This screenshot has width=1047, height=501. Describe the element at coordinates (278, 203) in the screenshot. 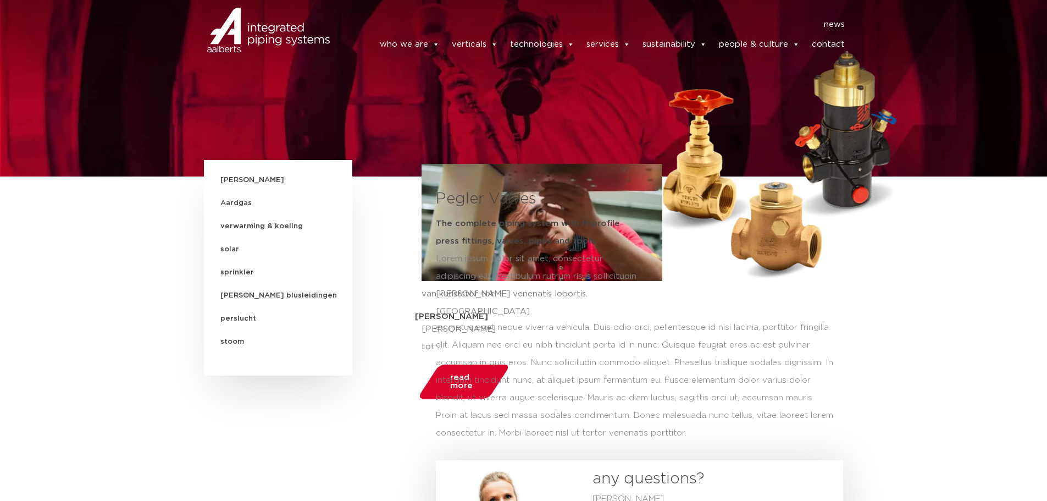

I see `span: Aardgas` at that location.